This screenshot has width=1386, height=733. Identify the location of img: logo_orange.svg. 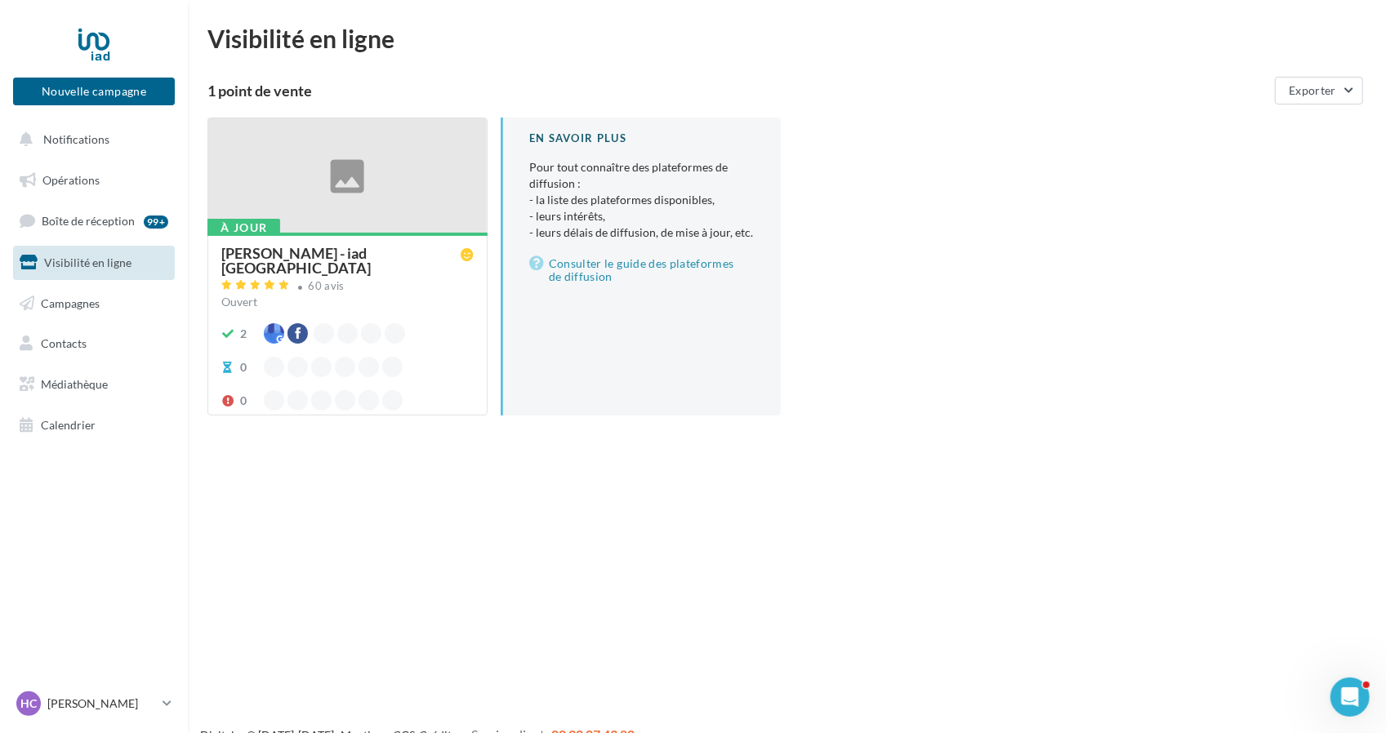
(33, 33).